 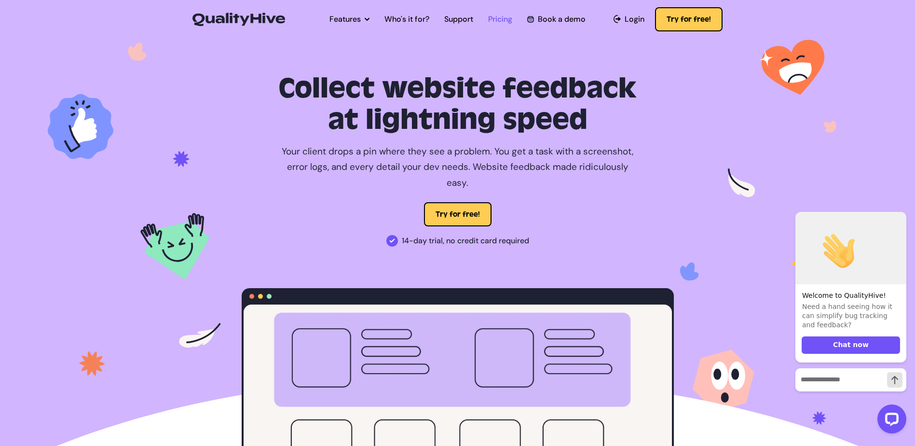 I want to click on h2: Welcome to QualityHive!, so click(x=63, y=101).